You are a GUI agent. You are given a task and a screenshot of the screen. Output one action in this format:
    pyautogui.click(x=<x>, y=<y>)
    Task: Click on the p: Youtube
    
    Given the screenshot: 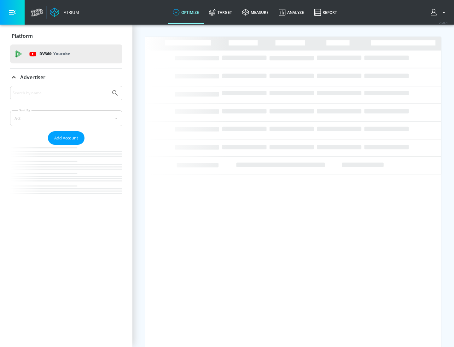 What is the action you would take?
    pyautogui.click(x=61, y=54)
    